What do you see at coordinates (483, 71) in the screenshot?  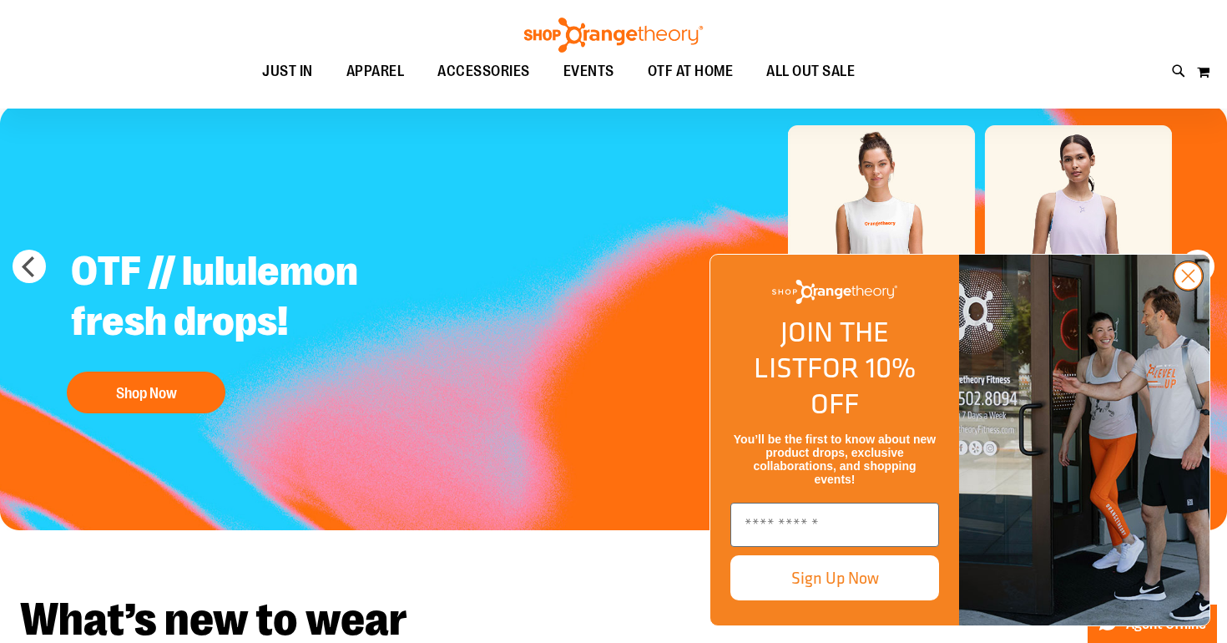 I see `span: ACCESSORIES` at bounding box center [483, 71].